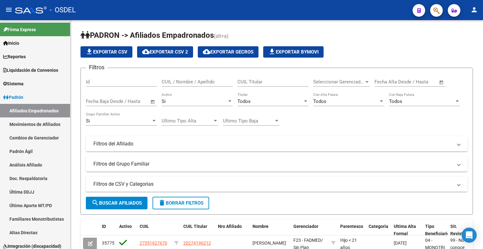 The width and height of the screenshot is (483, 249). I want to click on mat-panel-title: Filtros del Grupo Familiar, so click(273, 164).